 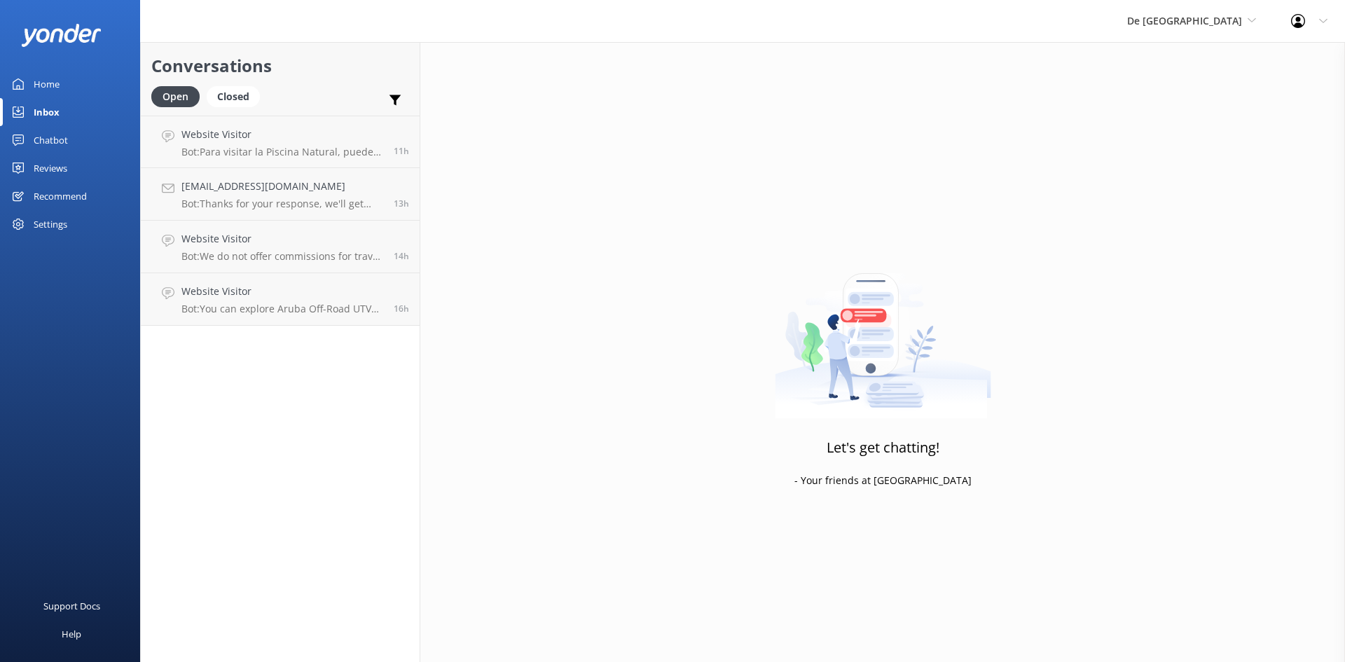 What do you see at coordinates (50, 140) in the screenshot?
I see `div: Chatbot` at bounding box center [50, 140].